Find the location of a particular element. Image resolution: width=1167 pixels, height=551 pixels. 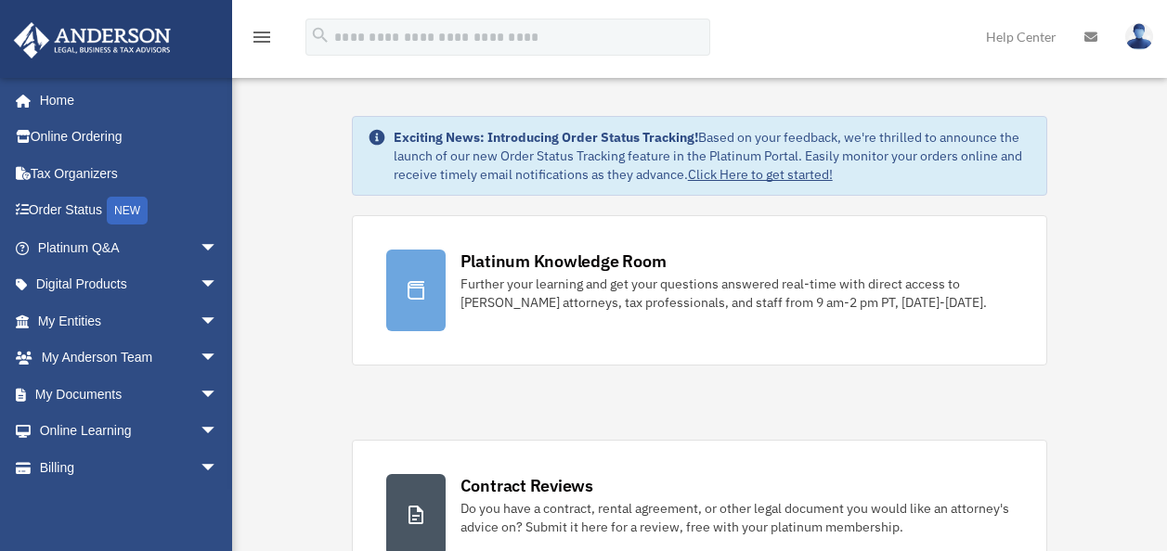

img: Anderson Advisors Platinum Portal is located at coordinates (92, 40).